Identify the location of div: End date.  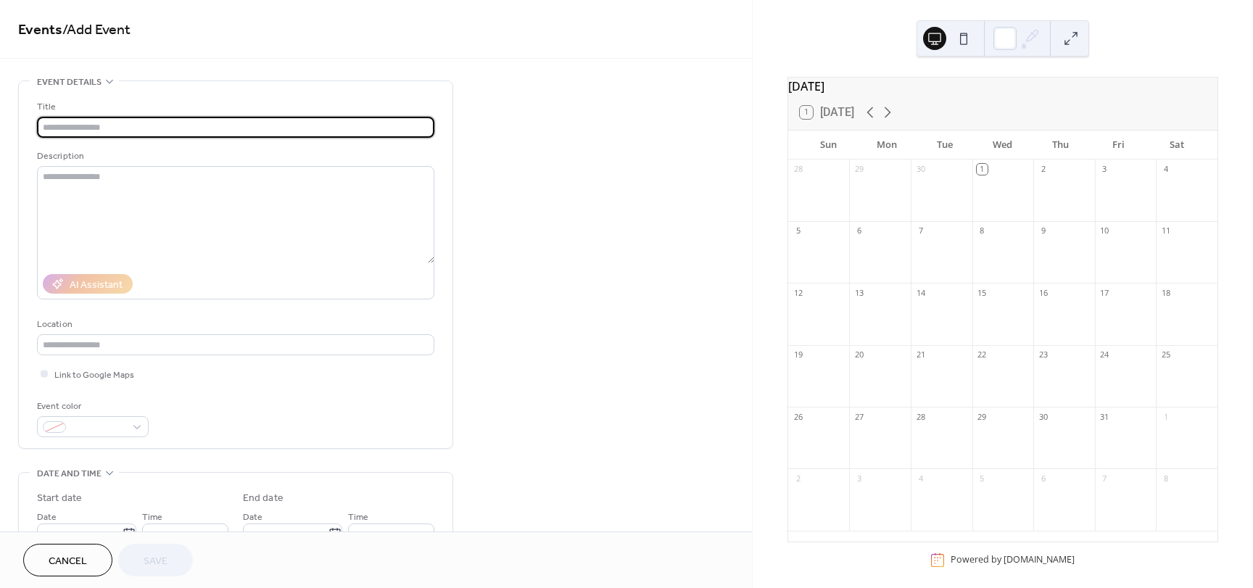
(263, 498).